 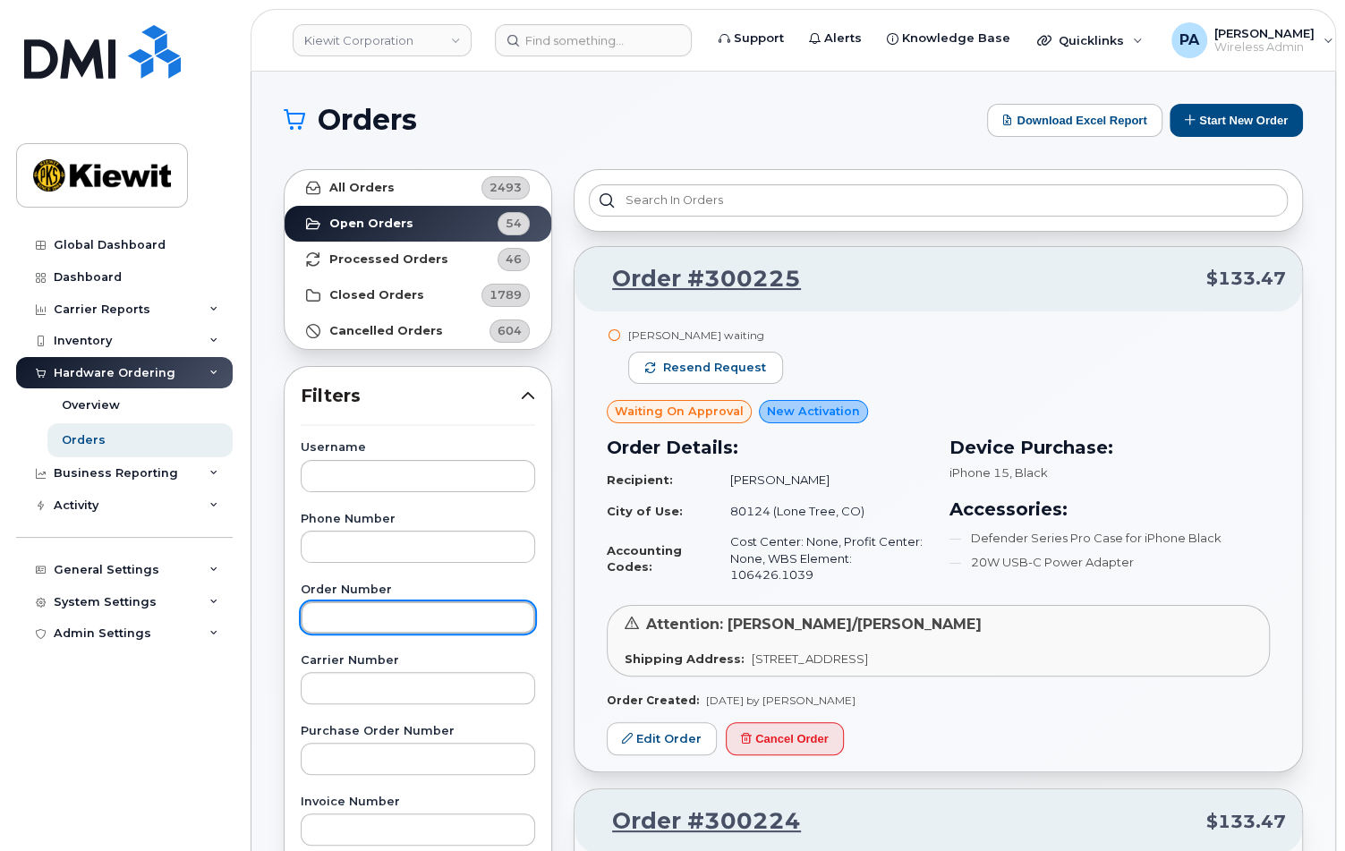 I want to click on span: 1789, so click(x=505, y=294).